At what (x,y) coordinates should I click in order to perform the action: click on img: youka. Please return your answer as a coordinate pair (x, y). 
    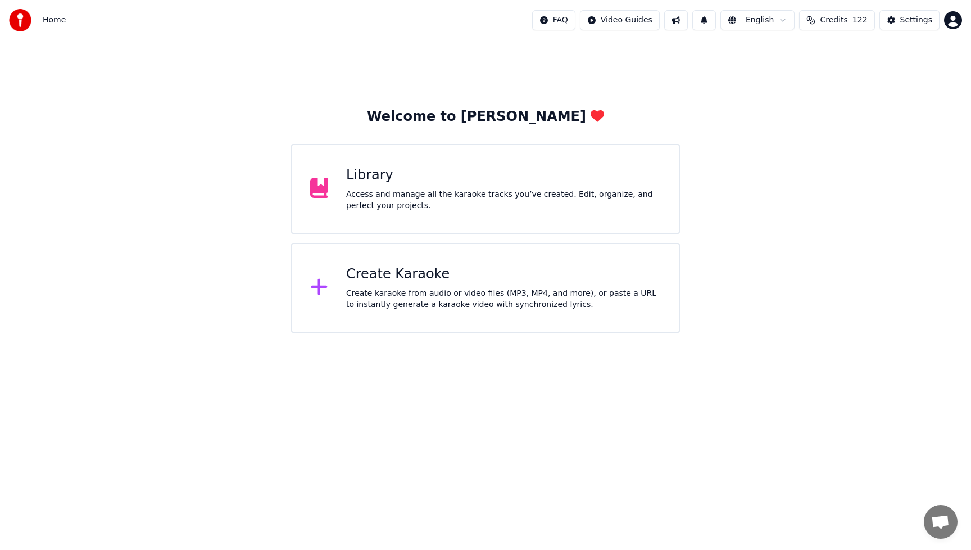
    Looking at the image, I should click on (20, 20).